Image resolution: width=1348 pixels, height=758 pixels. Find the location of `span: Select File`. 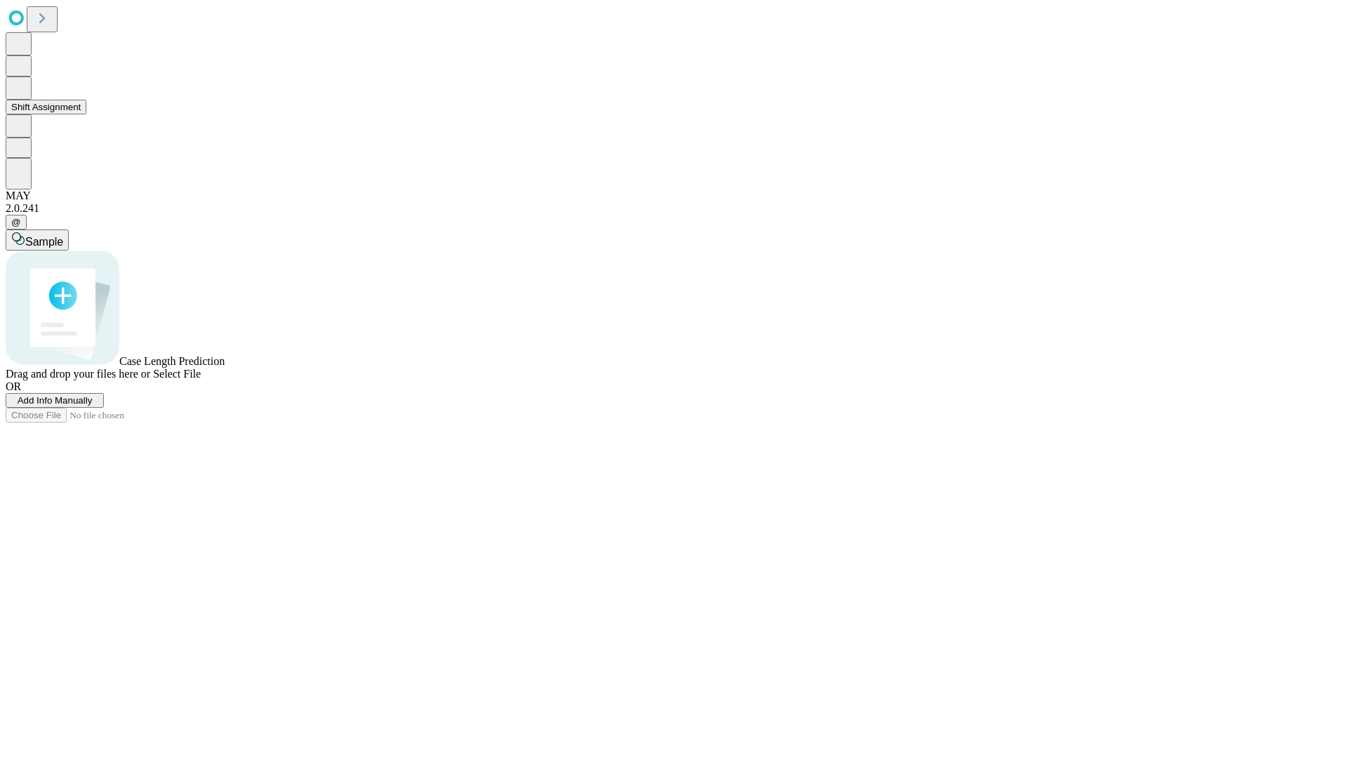

span: Select File is located at coordinates (177, 373).